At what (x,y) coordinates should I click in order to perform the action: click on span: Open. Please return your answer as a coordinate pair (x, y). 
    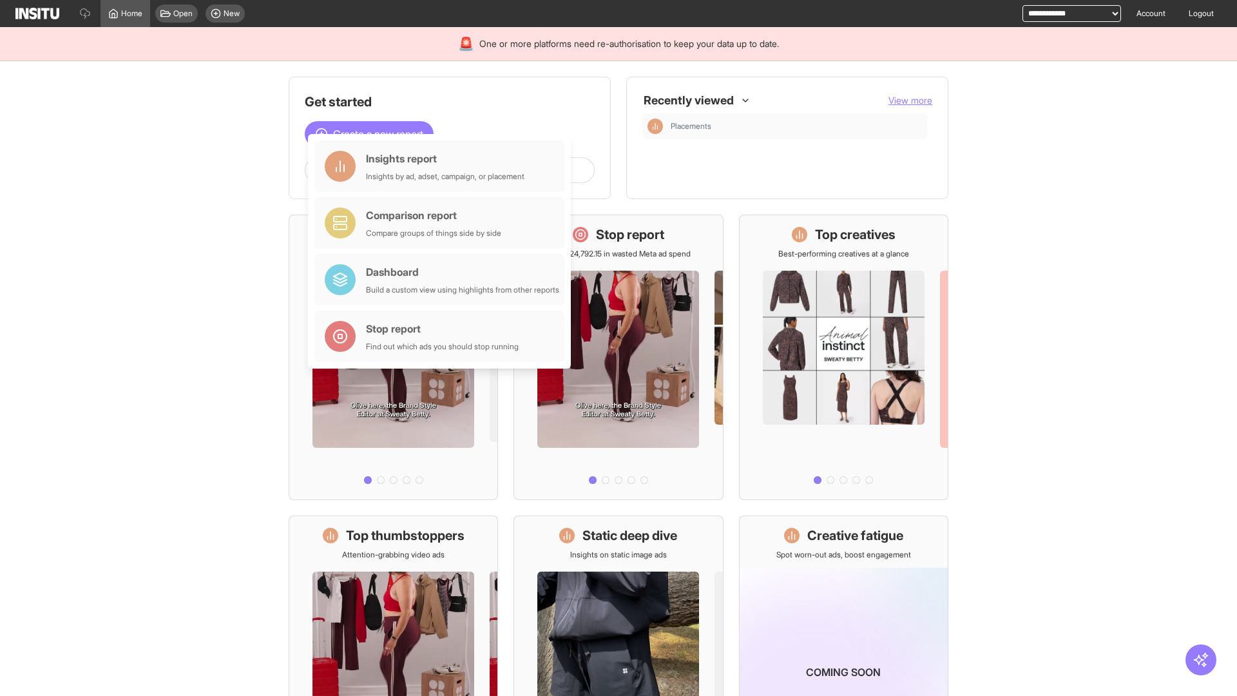
    Looking at the image, I should click on (183, 14).